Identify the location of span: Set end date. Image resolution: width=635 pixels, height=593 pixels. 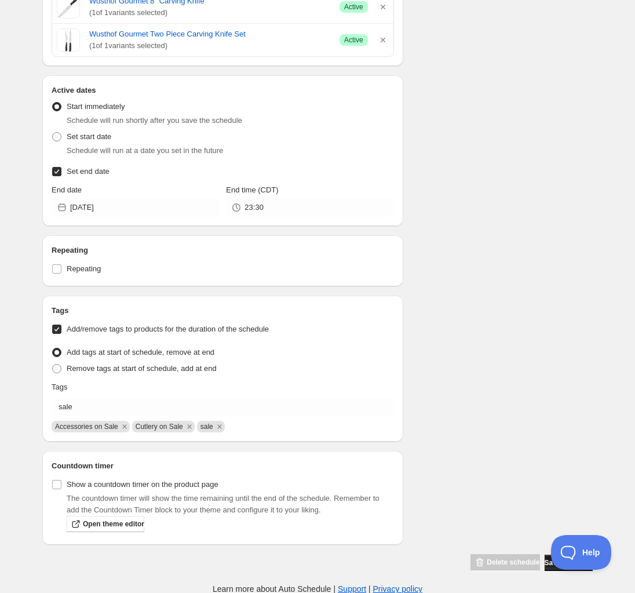
(88, 171).